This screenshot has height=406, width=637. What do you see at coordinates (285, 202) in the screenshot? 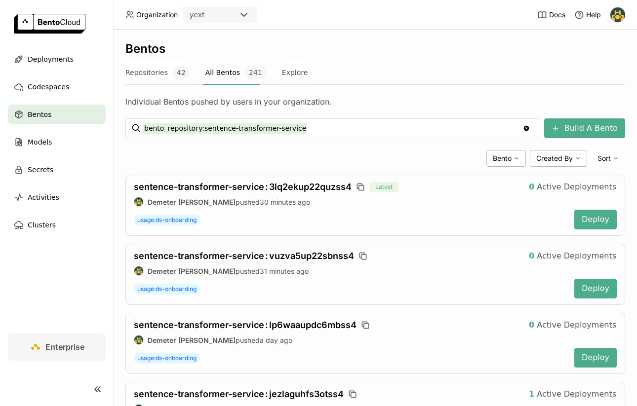
I see `span: 30 minutes ago` at bounding box center [285, 202].